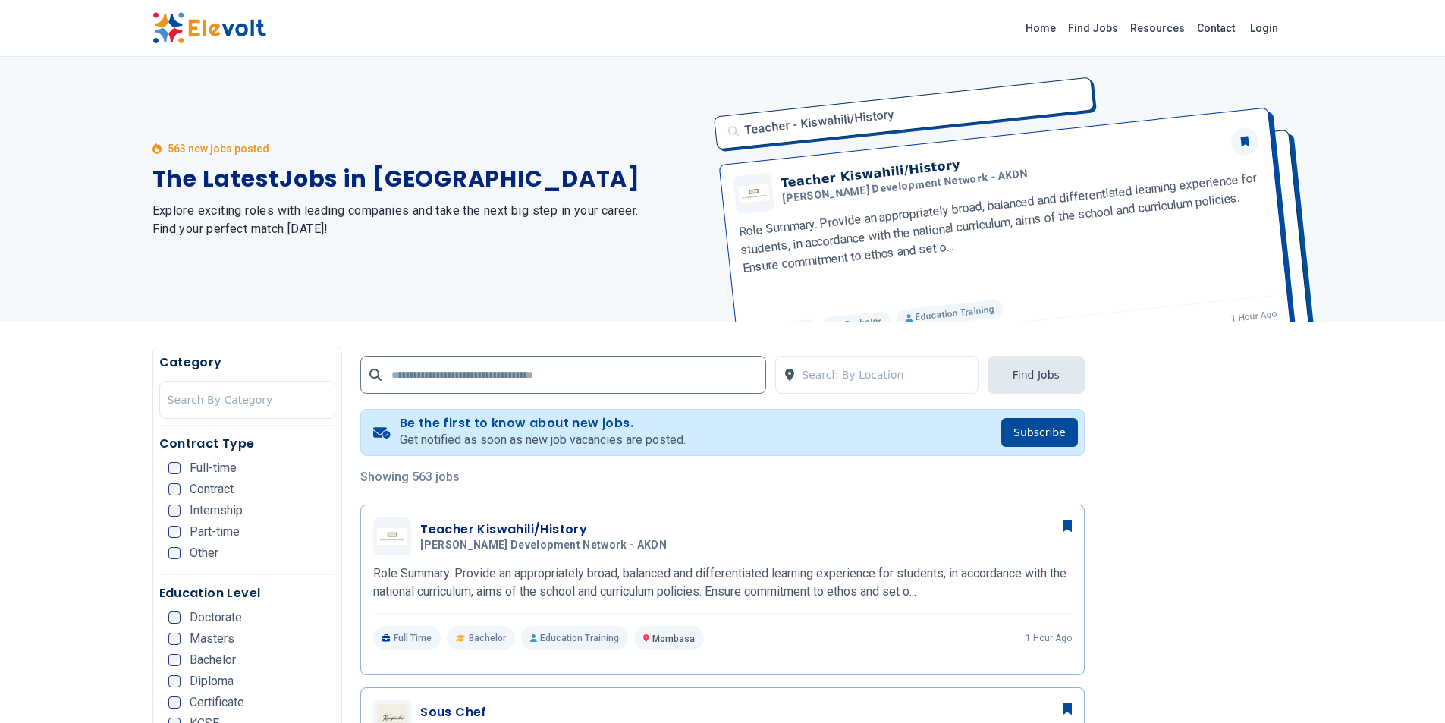 This screenshot has width=1445, height=723. What do you see at coordinates (212, 639) in the screenshot?
I see `span: Masters` at bounding box center [212, 639].